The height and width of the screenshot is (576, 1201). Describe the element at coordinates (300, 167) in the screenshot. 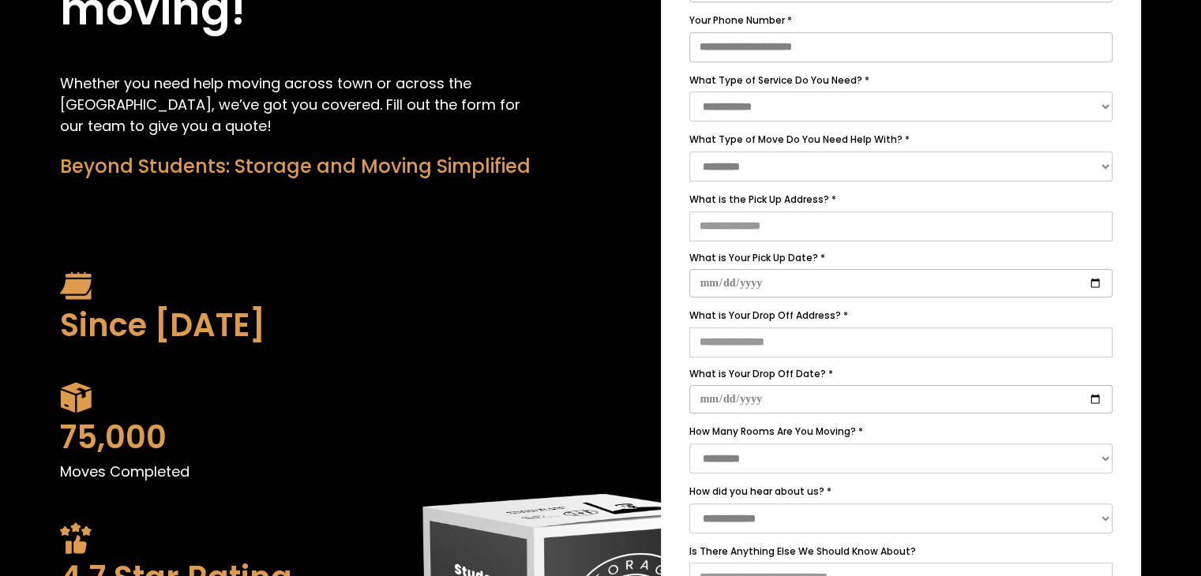

I see `div: Beyond Students: Storage and Moving Simplified` at that location.